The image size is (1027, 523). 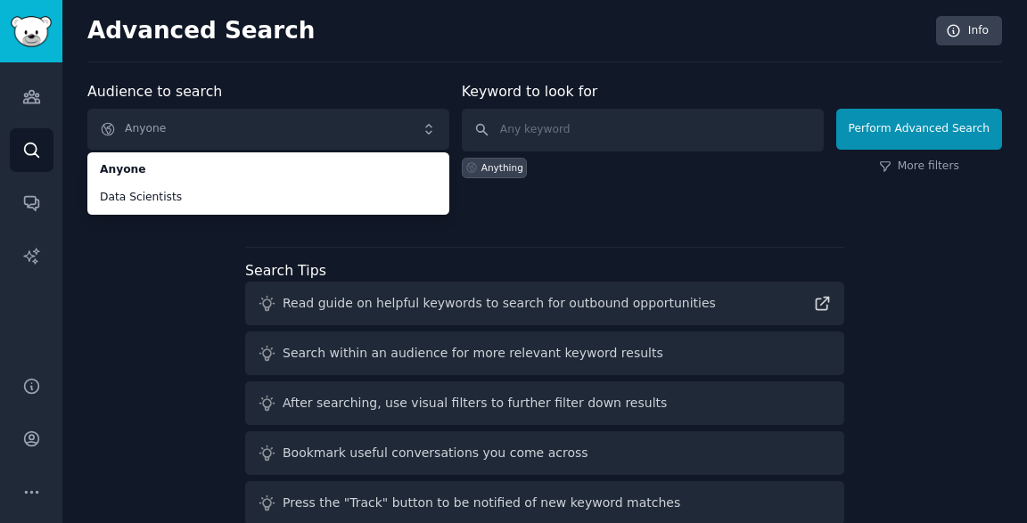 I want to click on div: Press the "Track" button to be notified of new keyword matches, so click(x=481, y=503).